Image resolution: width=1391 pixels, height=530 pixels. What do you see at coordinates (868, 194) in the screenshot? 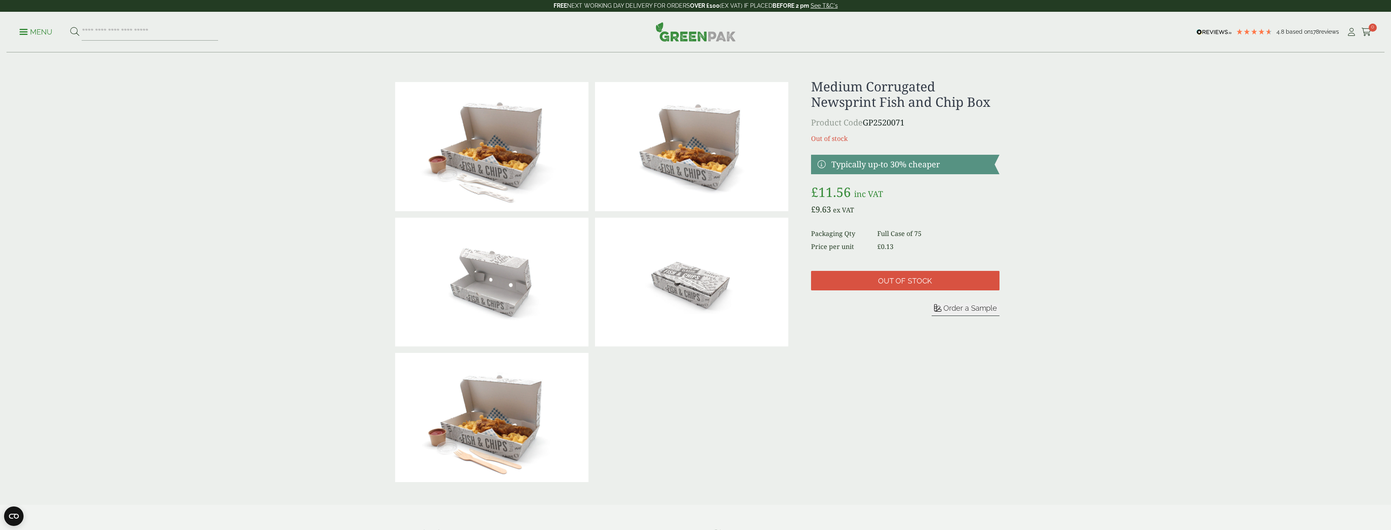
I see `span: inc VAT` at bounding box center [868, 194].